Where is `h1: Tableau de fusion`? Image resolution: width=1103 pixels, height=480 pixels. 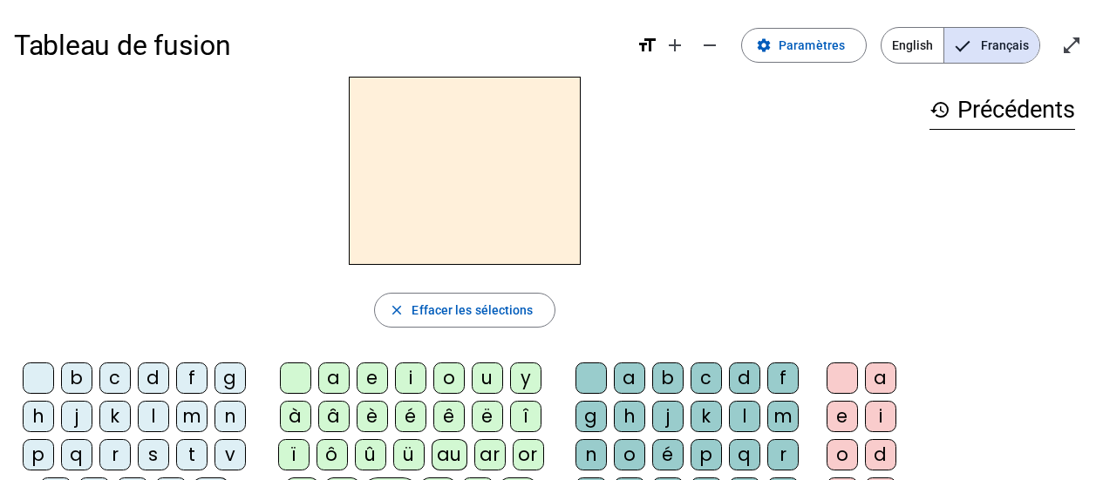 h1: Tableau de fusion is located at coordinates (318, 45).